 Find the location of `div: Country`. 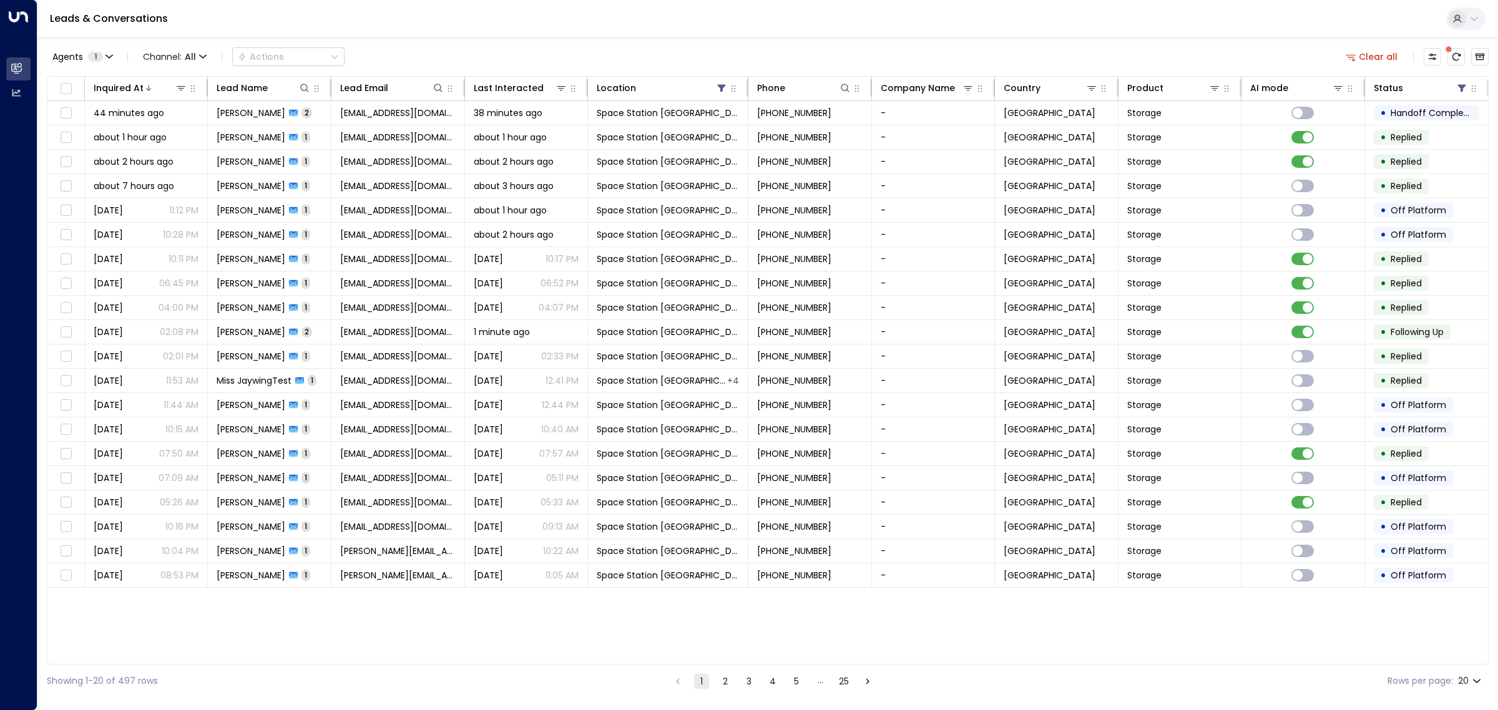

div: Country is located at coordinates (1022, 88).